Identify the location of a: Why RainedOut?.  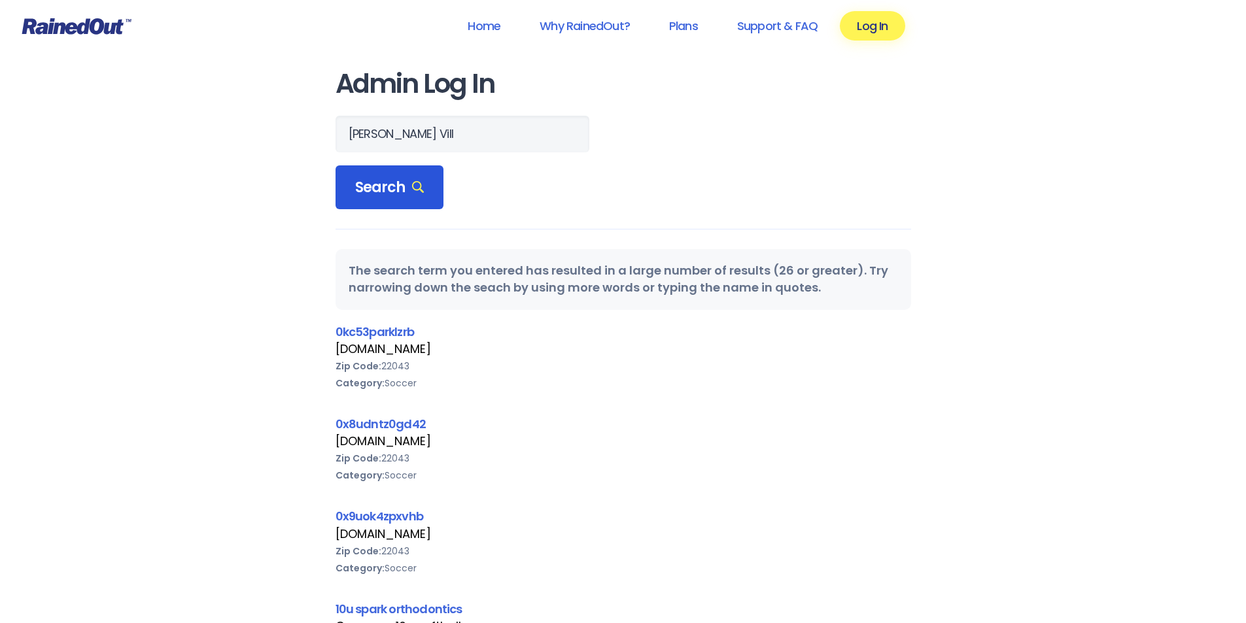
(585, 26).